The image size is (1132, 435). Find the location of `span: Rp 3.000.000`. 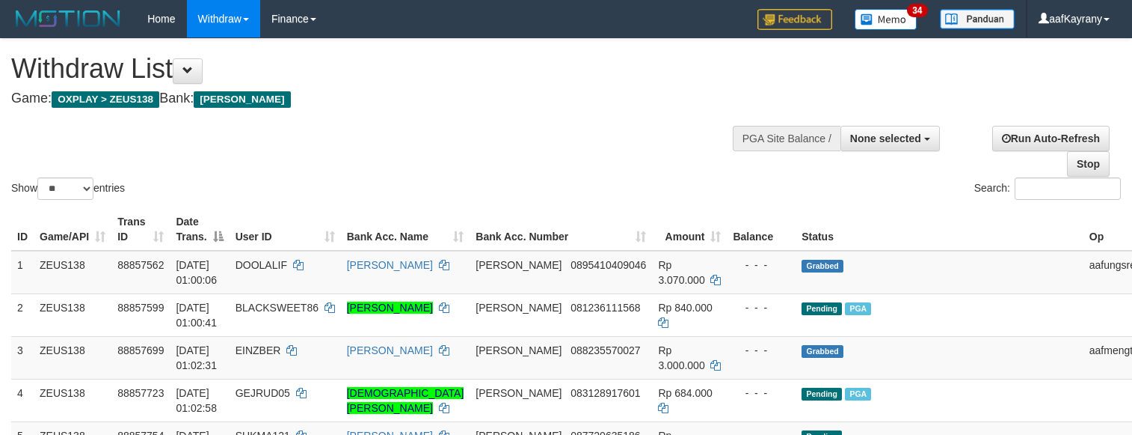

span: Rp 3.000.000 is located at coordinates (681, 358).